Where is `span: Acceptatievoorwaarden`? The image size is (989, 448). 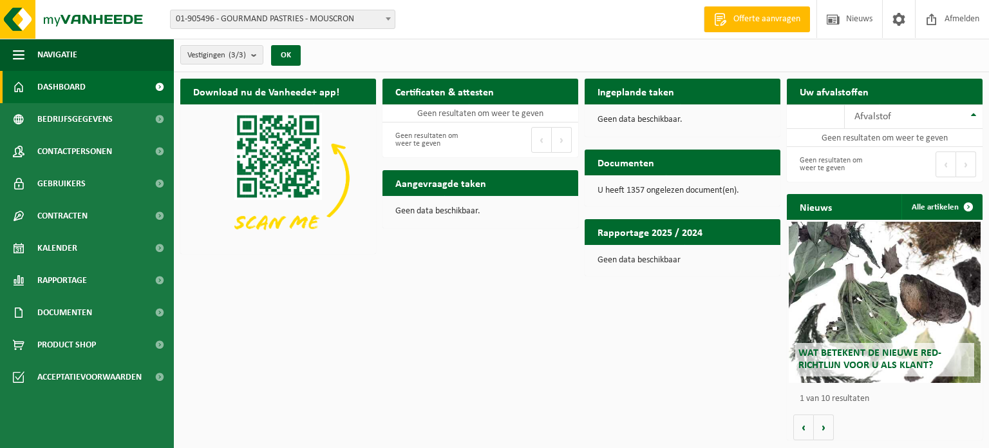 span: Acceptatievoorwaarden is located at coordinates (90, 377).